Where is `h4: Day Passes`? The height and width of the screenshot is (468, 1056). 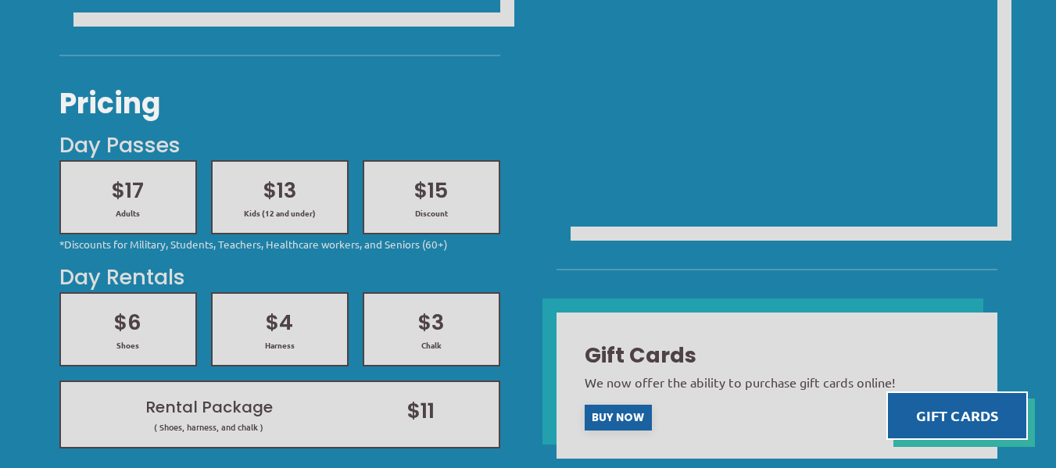 h4: Day Passes is located at coordinates (280, 145).